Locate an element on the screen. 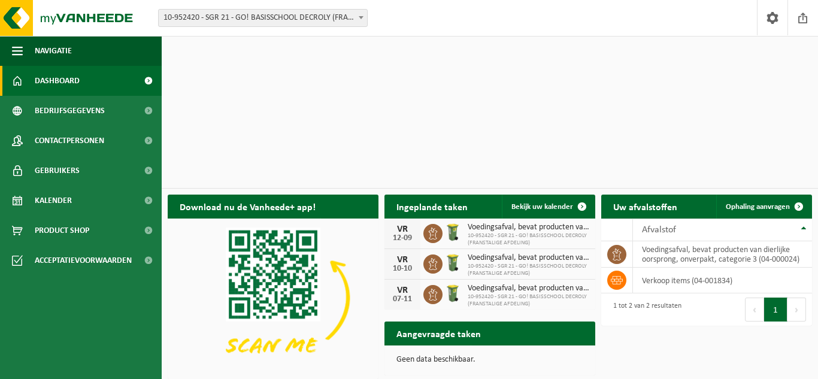  span: Afvalstof is located at coordinates (658, 230).